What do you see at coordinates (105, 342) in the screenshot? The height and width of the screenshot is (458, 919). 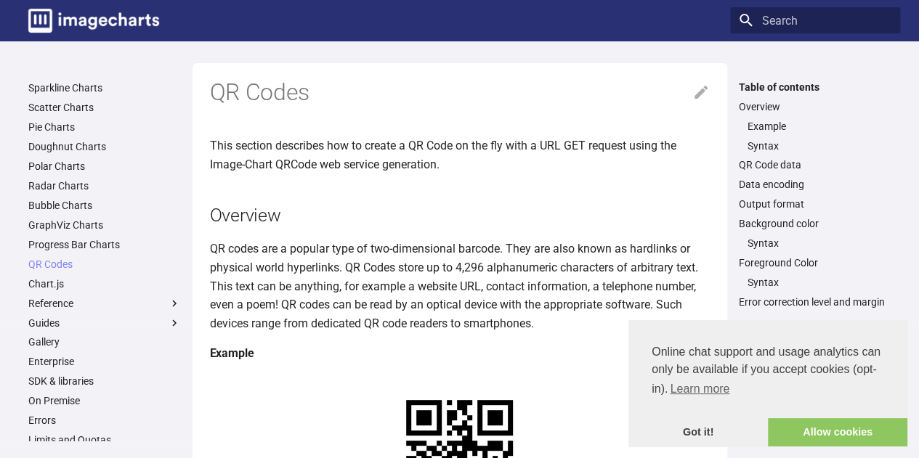 I see `a: Gallery` at bounding box center [105, 342].